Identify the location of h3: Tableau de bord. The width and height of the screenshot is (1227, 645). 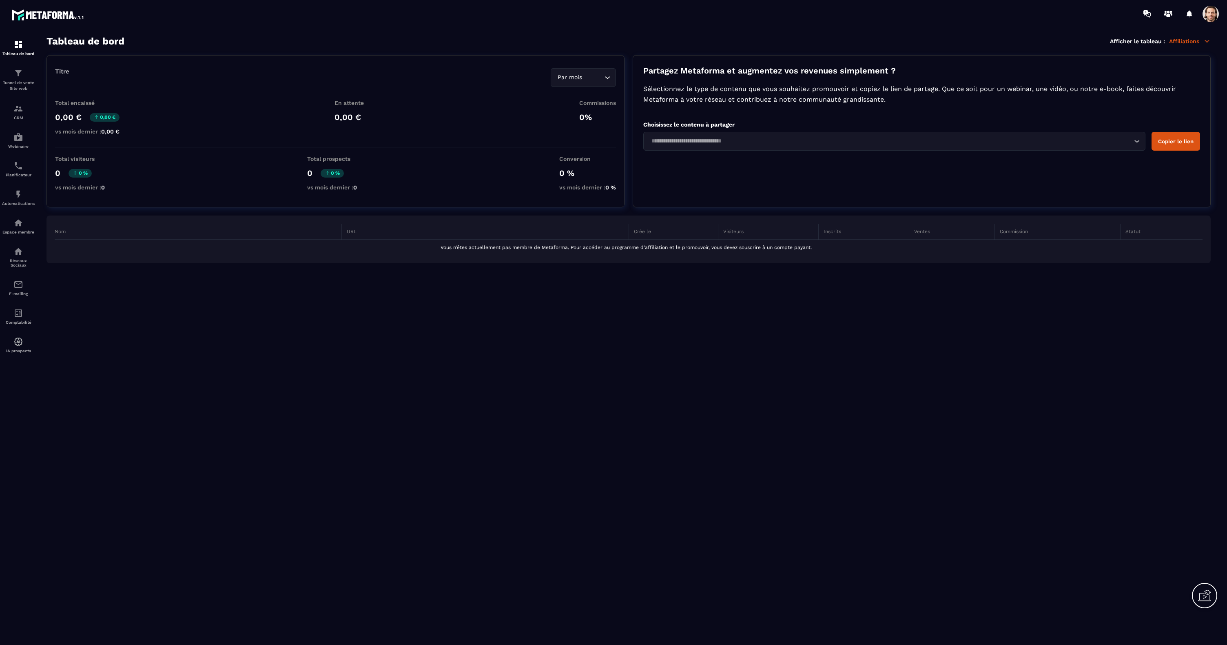
(85, 41).